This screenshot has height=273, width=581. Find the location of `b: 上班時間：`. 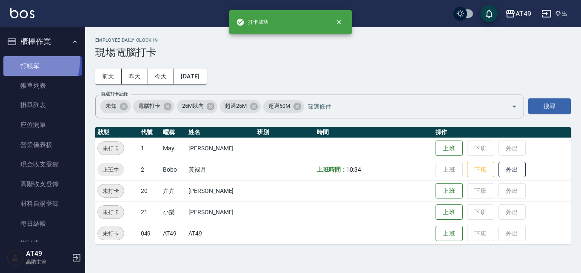

b: 上班時間： is located at coordinates (332, 169).